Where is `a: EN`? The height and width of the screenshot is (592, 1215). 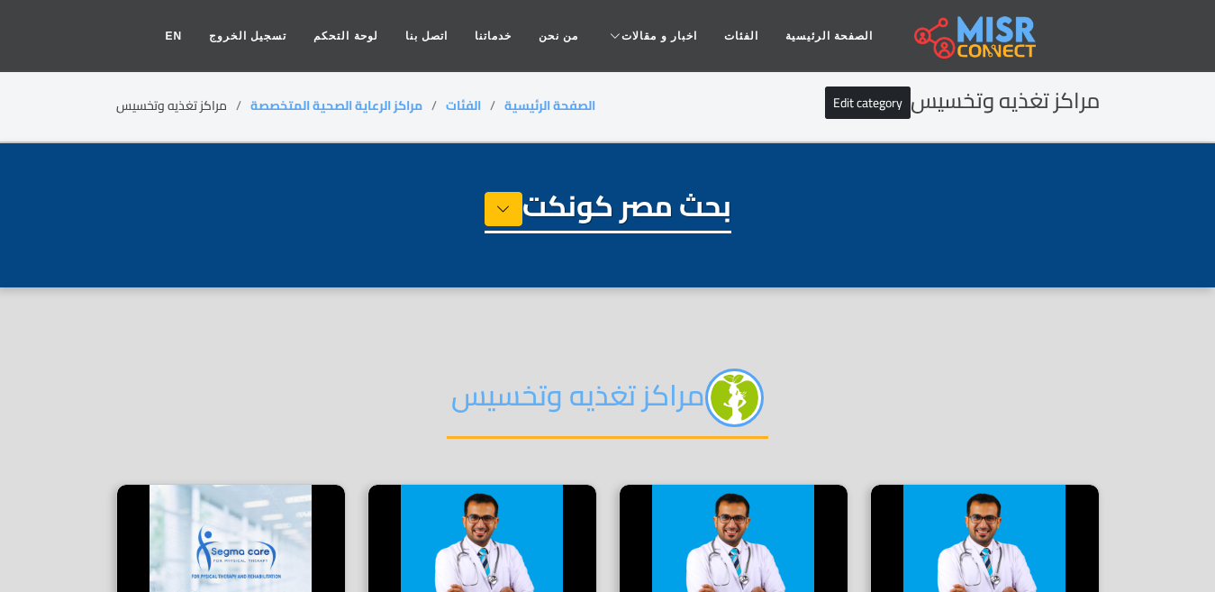 a: EN is located at coordinates (173, 36).